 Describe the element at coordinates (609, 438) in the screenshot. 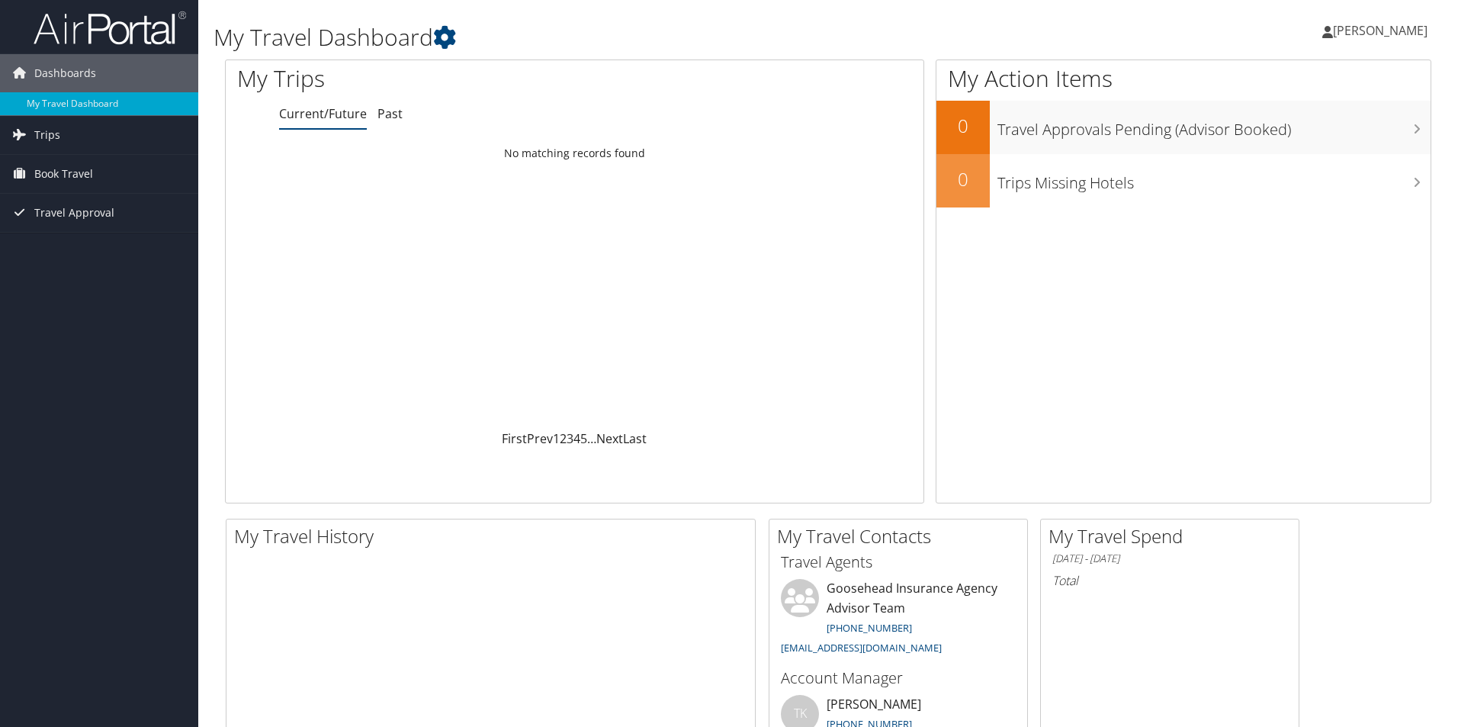

I see `a: Next` at that location.